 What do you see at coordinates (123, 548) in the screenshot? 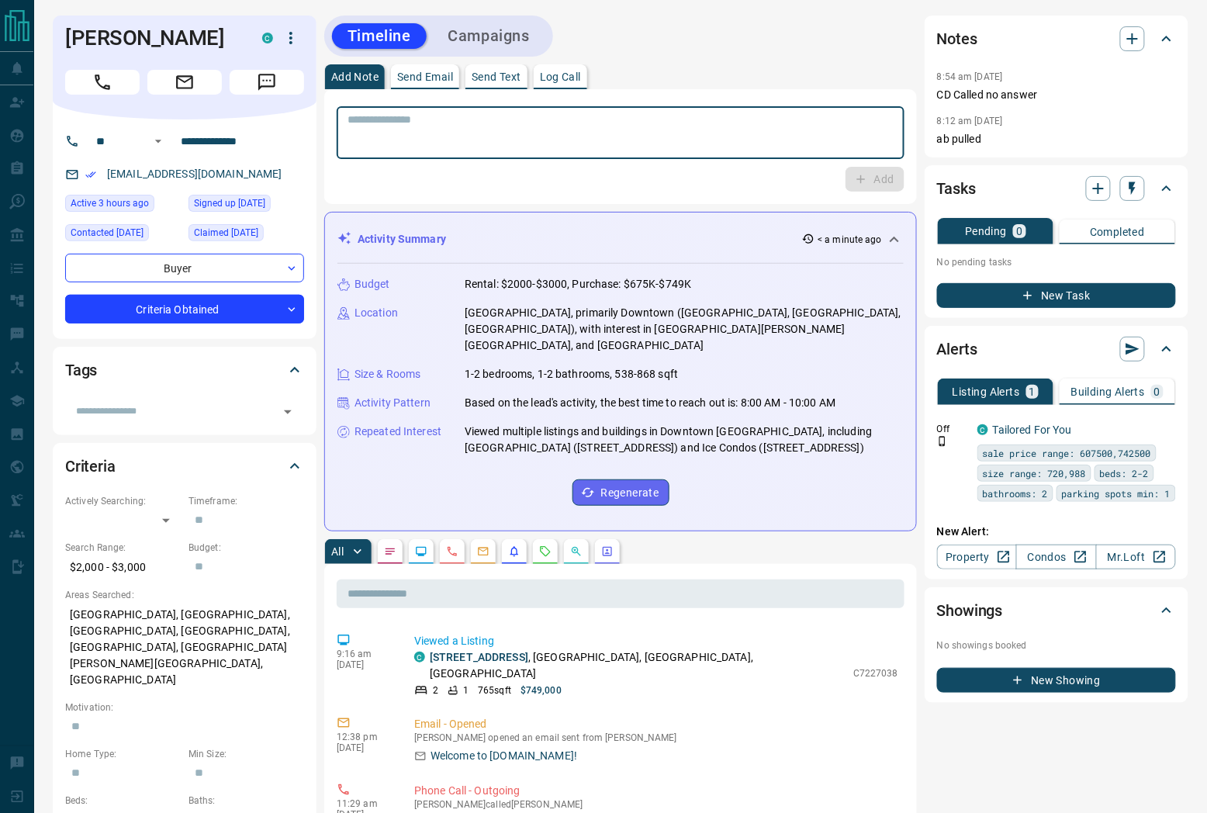
I see `p: Search Range:` at bounding box center [123, 548].